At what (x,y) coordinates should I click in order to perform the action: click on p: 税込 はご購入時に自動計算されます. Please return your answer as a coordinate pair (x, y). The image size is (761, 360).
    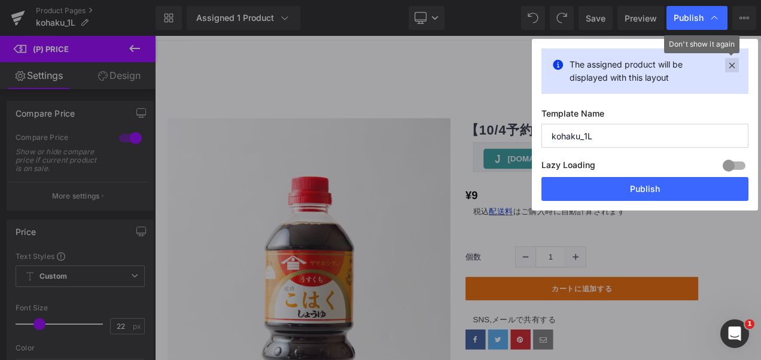
    Looking at the image, I should click on (539, 210).